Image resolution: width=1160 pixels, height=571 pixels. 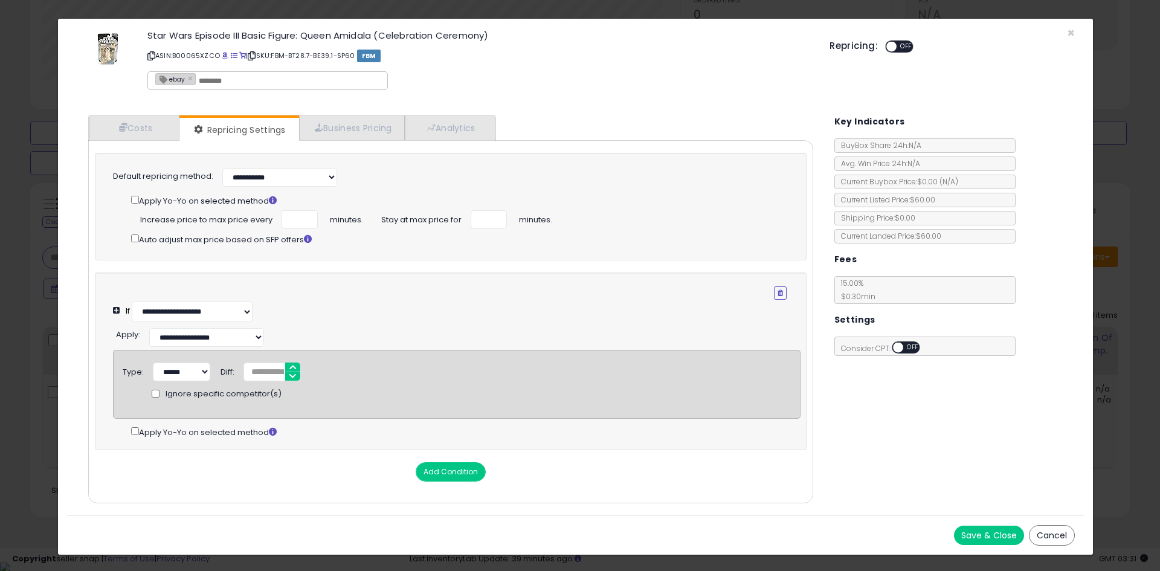 What do you see at coordinates (163, 176) in the screenshot?
I see `label: Default repricing method:` at bounding box center [163, 176].